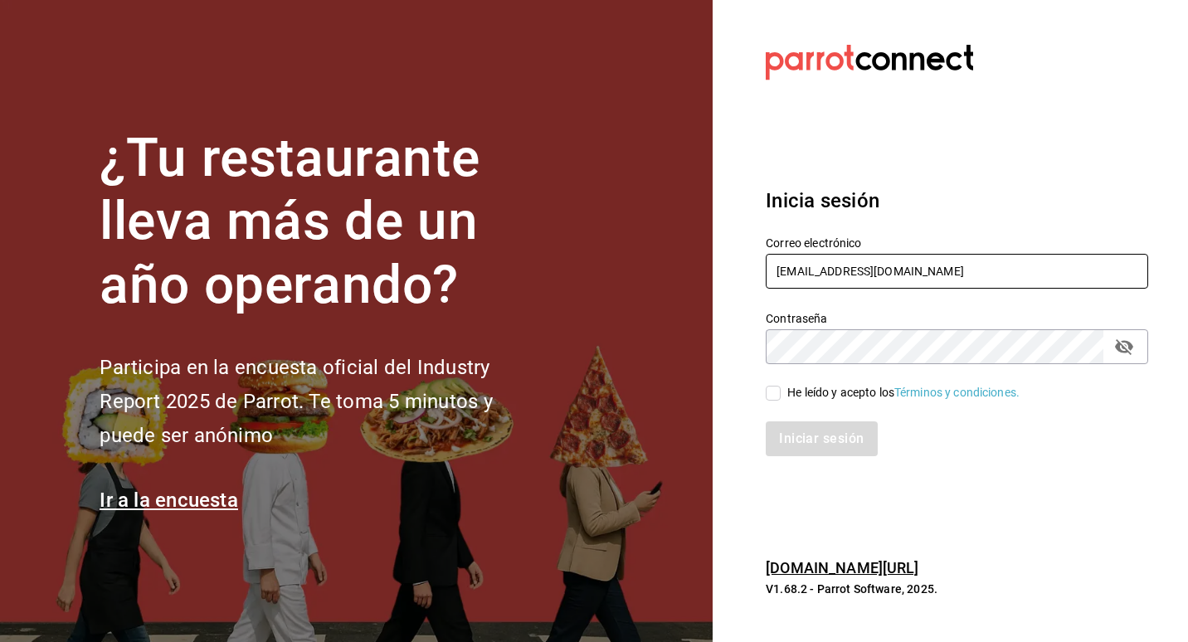 The width and height of the screenshot is (1188, 642). Describe the element at coordinates (957, 201) in the screenshot. I see `h3: Inicia sesión` at that location.